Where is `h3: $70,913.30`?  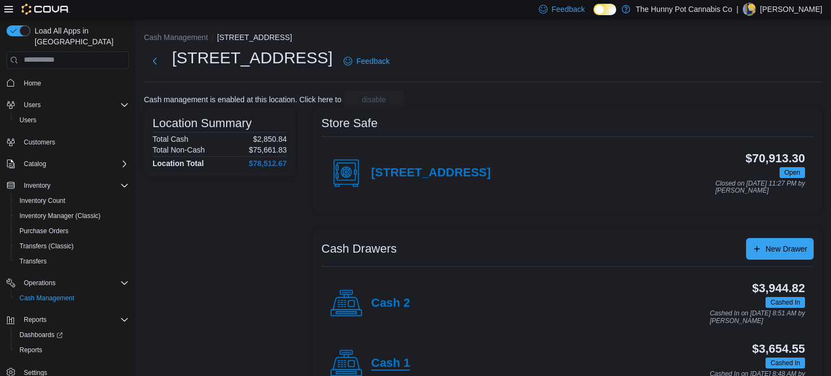 h3: $70,913.30 is located at coordinates (775, 159).